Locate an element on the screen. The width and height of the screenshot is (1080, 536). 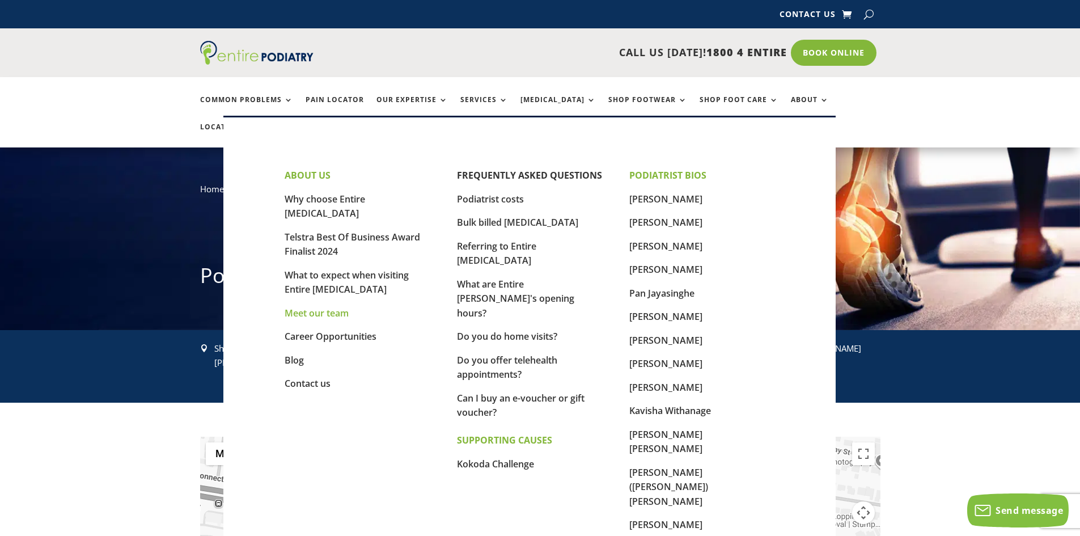
a: Contact Us is located at coordinates (808, 16).